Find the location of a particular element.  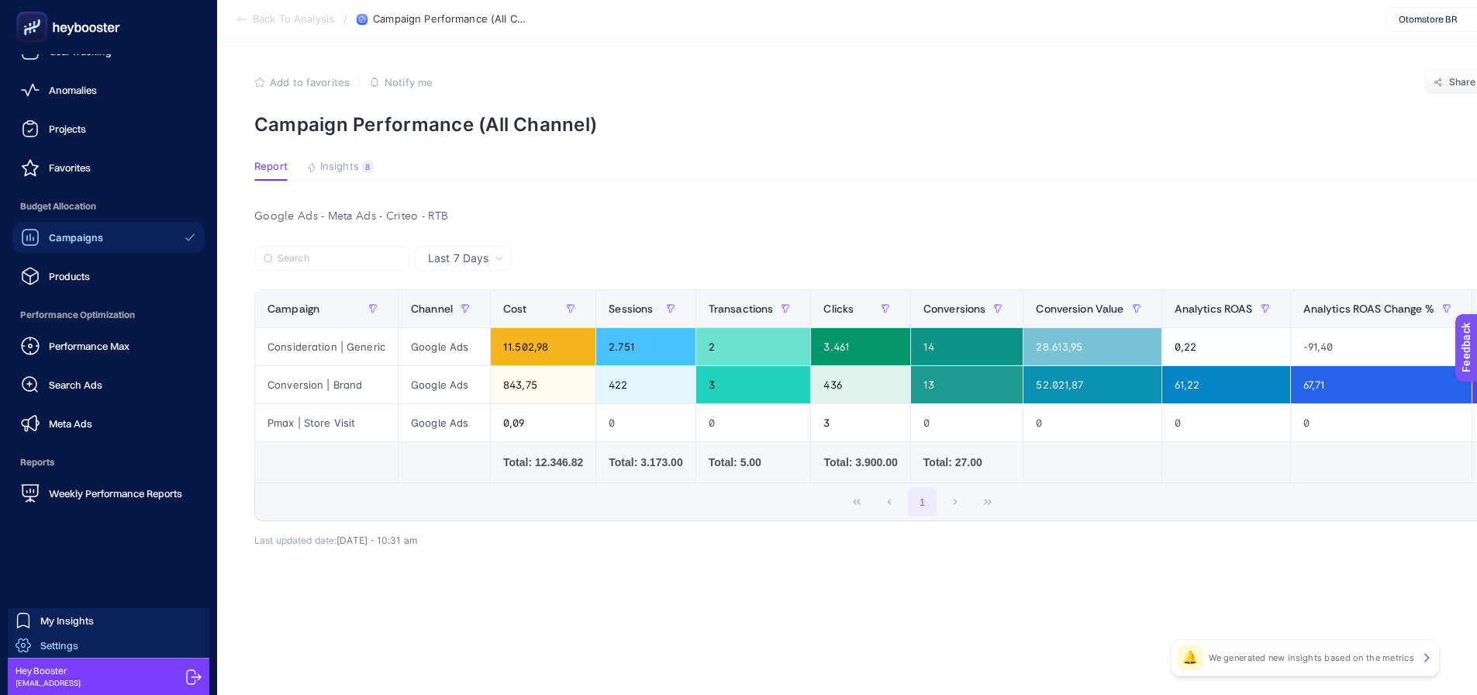

span: Notify me is located at coordinates (409, 82).